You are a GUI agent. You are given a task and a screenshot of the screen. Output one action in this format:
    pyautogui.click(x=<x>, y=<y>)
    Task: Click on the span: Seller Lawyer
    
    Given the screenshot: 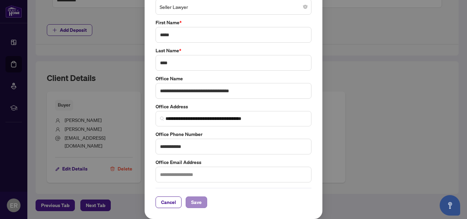 What is the action you would take?
    pyautogui.click(x=234, y=7)
    